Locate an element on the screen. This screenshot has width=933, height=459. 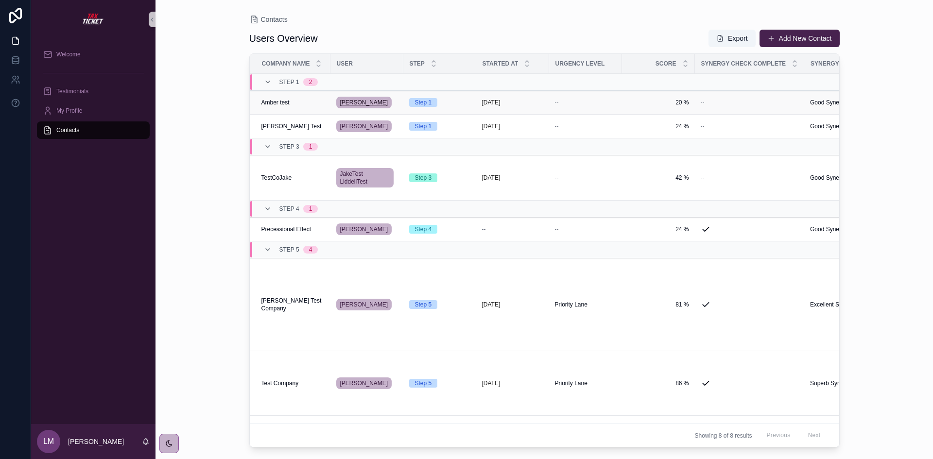
span: Showing 8 of 8 results is located at coordinates (723, 436).